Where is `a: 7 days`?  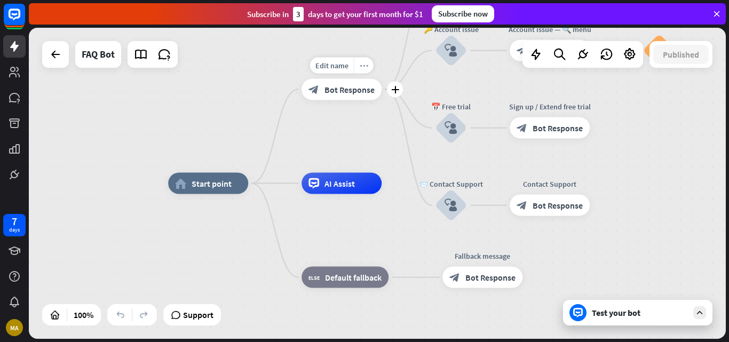 a: 7 days is located at coordinates (14, 225).